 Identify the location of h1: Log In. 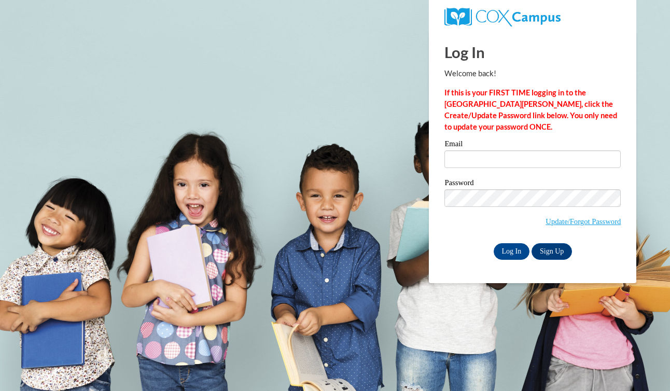
(532, 52).